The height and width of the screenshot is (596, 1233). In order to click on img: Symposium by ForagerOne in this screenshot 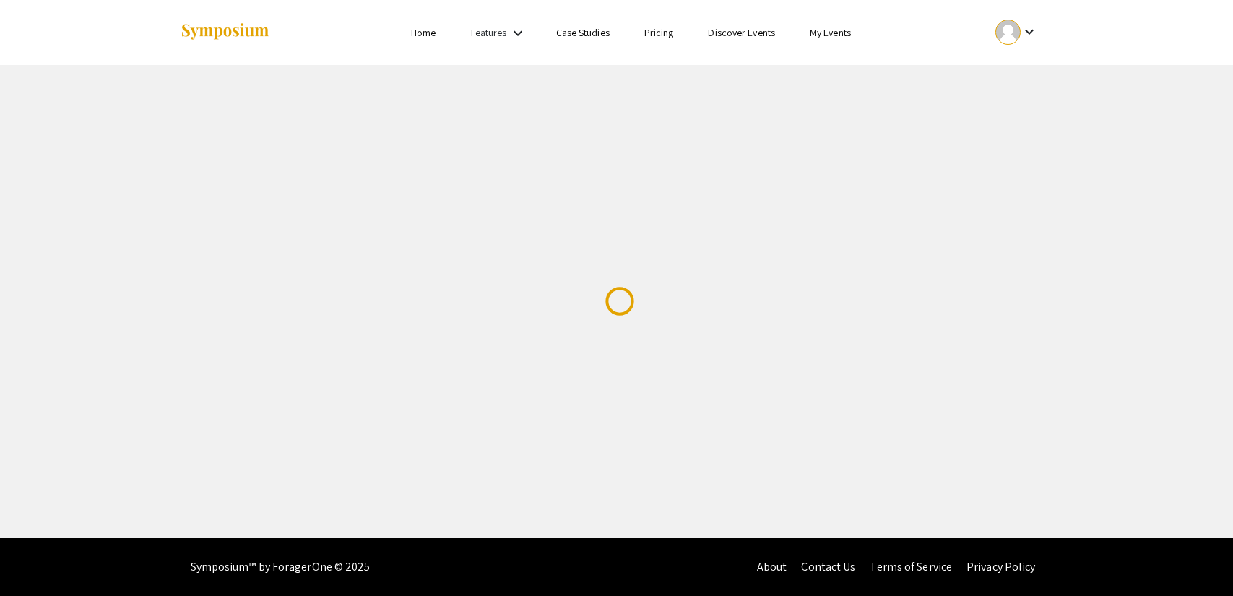, I will do `click(225, 32)`.